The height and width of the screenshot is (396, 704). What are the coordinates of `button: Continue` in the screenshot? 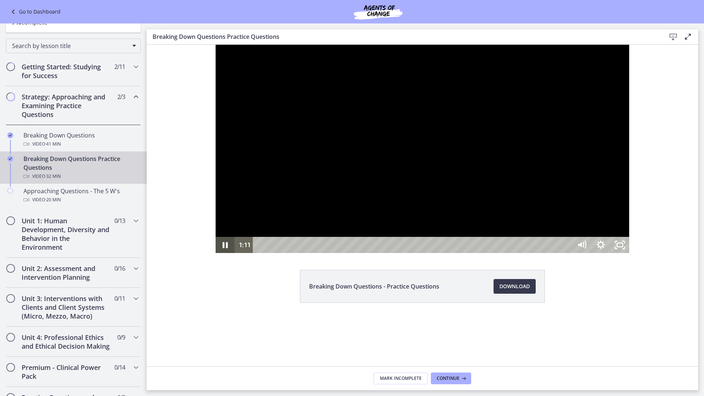 It's located at (451, 379).